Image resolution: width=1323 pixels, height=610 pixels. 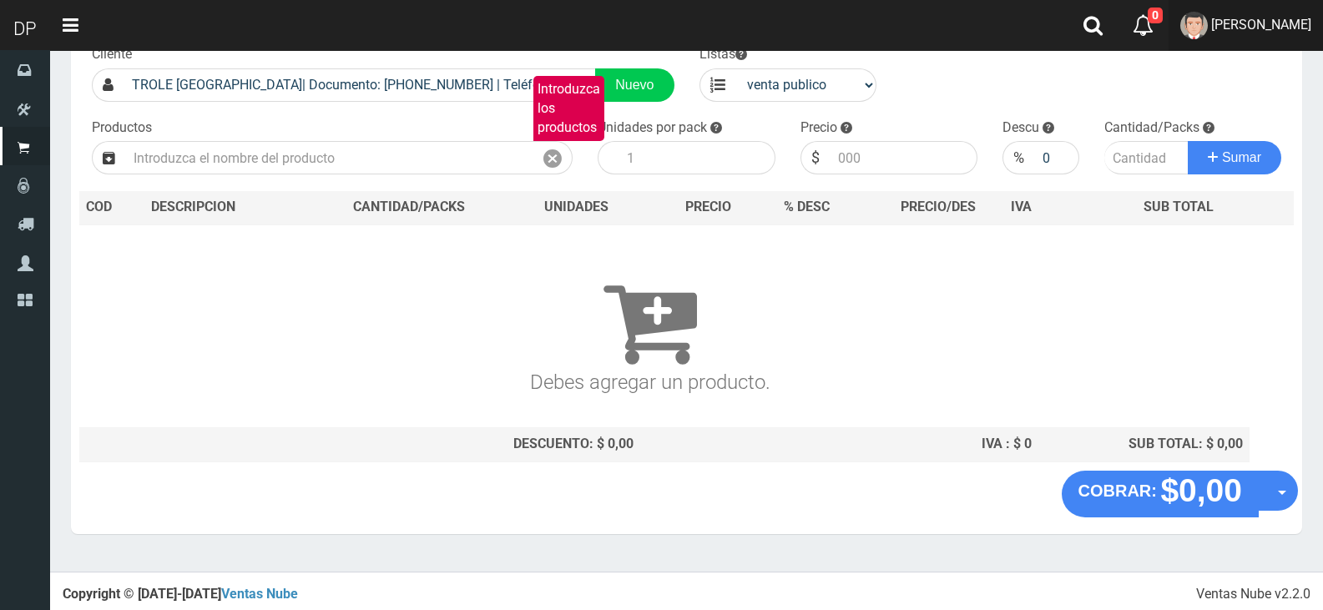 I want to click on a: Nuevo, so click(x=634, y=85).